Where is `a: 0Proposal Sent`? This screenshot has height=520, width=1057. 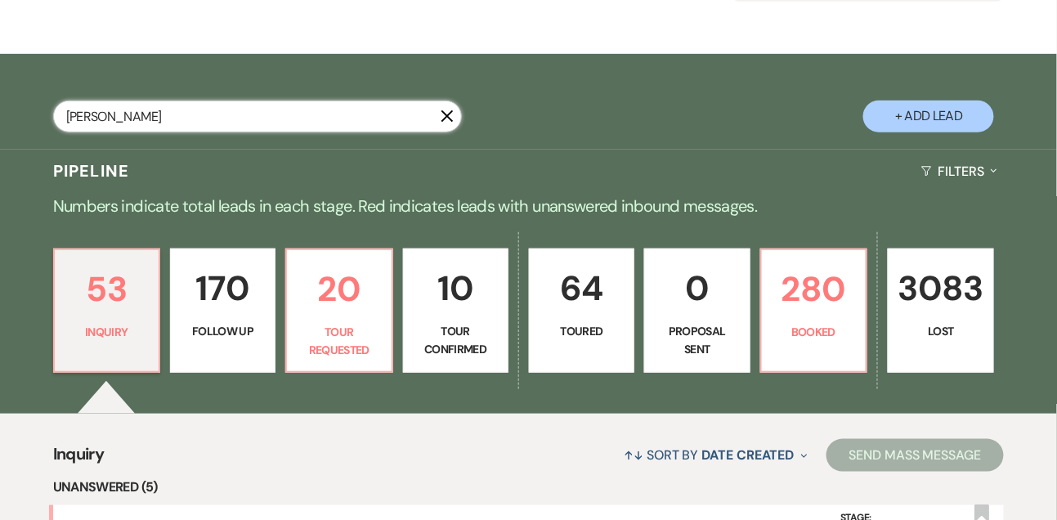
a: 0Proposal Sent is located at coordinates (697, 311).